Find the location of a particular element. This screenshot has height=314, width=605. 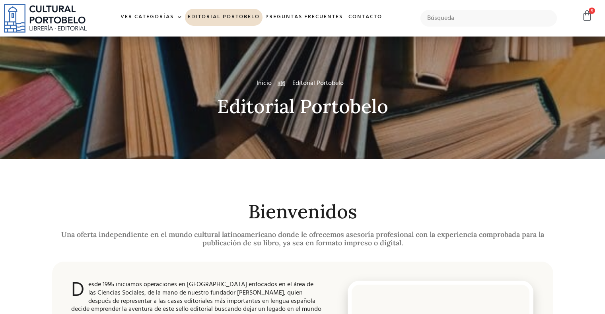

a: Preguntas frecuentes is located at coordinates (304, 17).